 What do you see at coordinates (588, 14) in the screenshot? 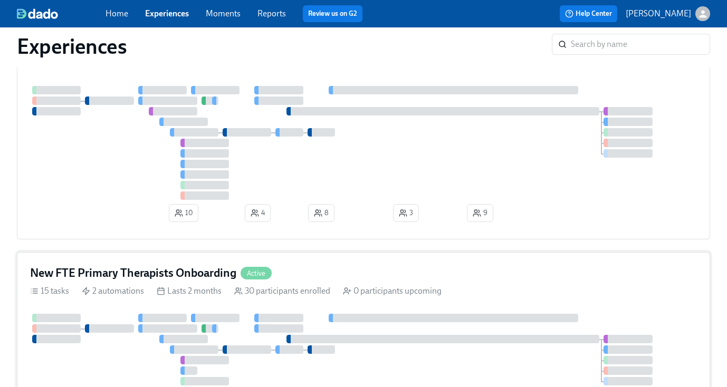
I see `span: Help Center` at bounding box center [588, 14].